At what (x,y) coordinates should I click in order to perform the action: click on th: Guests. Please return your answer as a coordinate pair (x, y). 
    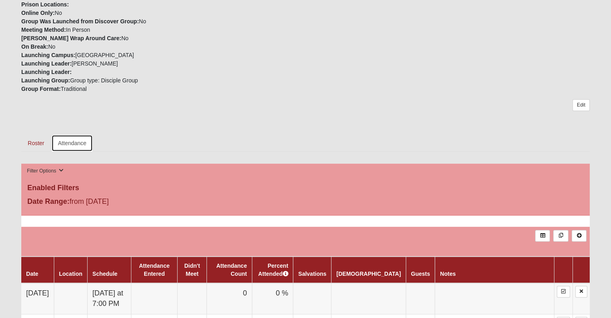
    Looking at the image, I should click on (420, 270).